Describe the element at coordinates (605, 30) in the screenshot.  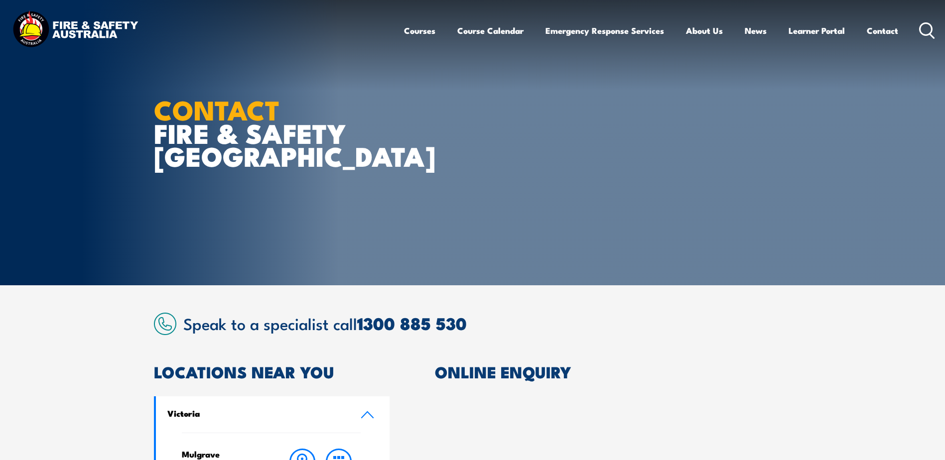
I see `a: Emergency Response Services` at that location.